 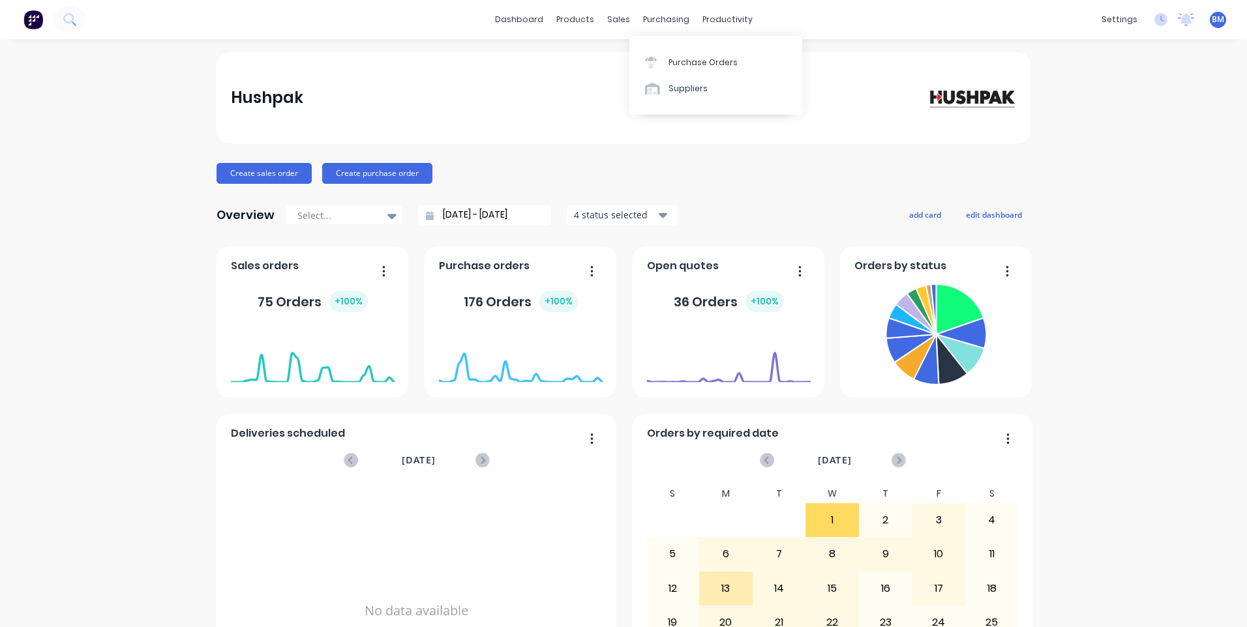 I want to click on div: Suppliers, so click(x=688, y=89).